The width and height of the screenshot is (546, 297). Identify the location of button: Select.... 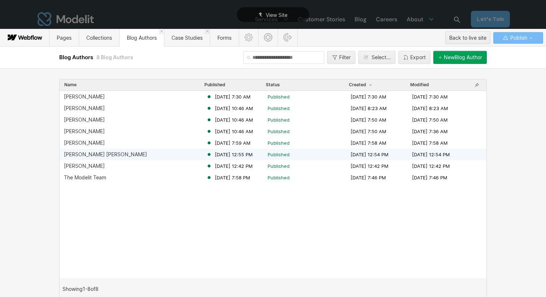
(377, 57).